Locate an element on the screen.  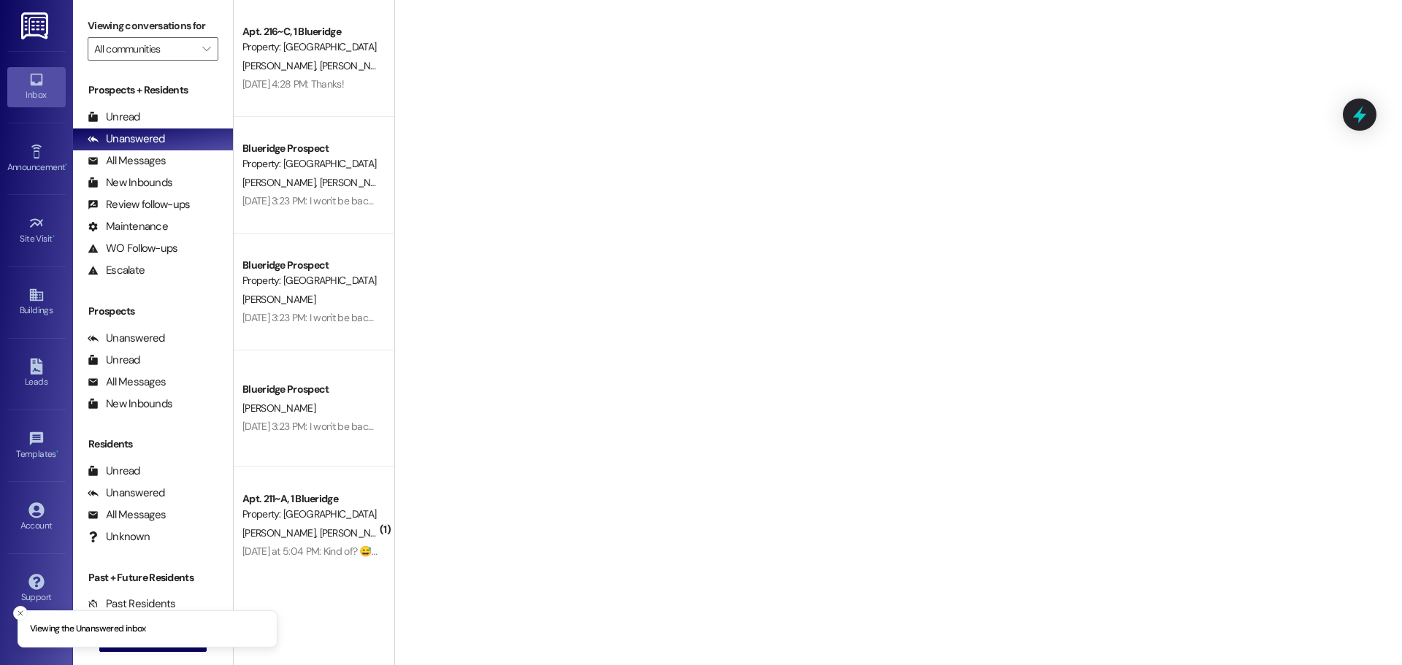
img: ResiDesk Logo is located at coordinates (36, 26).